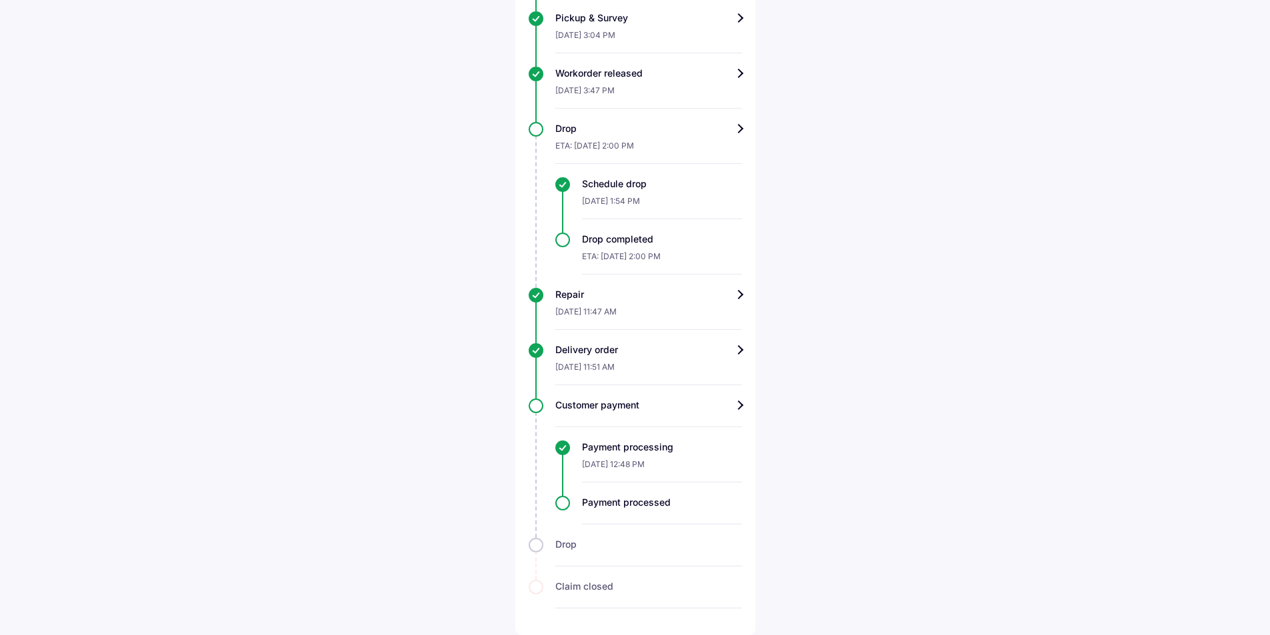  Describe the element at coordinates (662, 184) in the screenshot. I see `div: Schedule drop` at that location.